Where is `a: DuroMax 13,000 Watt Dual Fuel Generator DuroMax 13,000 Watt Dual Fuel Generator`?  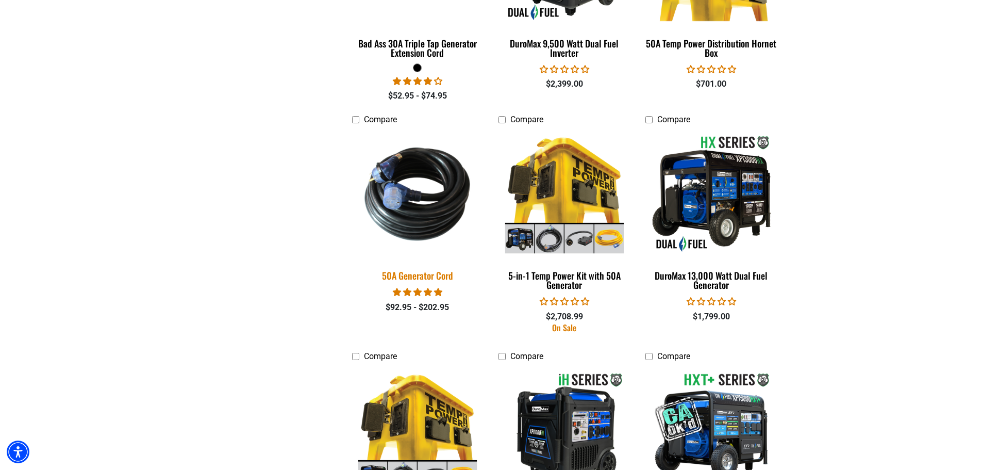 a: DuroMax 13,000 Watt Dual Fuel Generator DuroMax 13,000 Watt Dual Fuel Generator is located at coordinates (711, 212).